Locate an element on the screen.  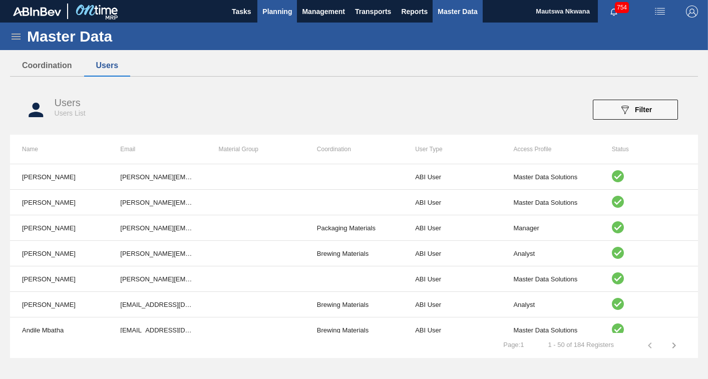
th: Email is located at coordinates (157, 149).